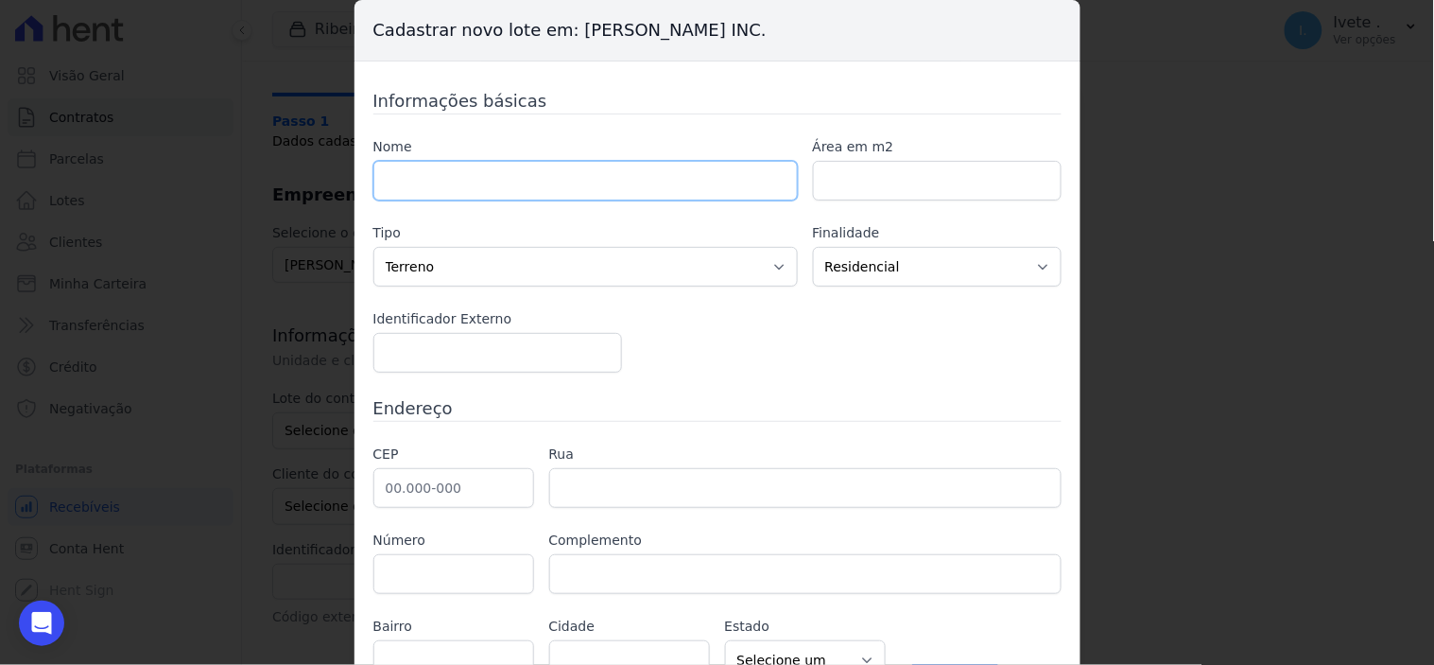  What do you see at coordinates (585, 233) in the screenshot?
I see `label: Tipo` at bounding box center [585, 233].